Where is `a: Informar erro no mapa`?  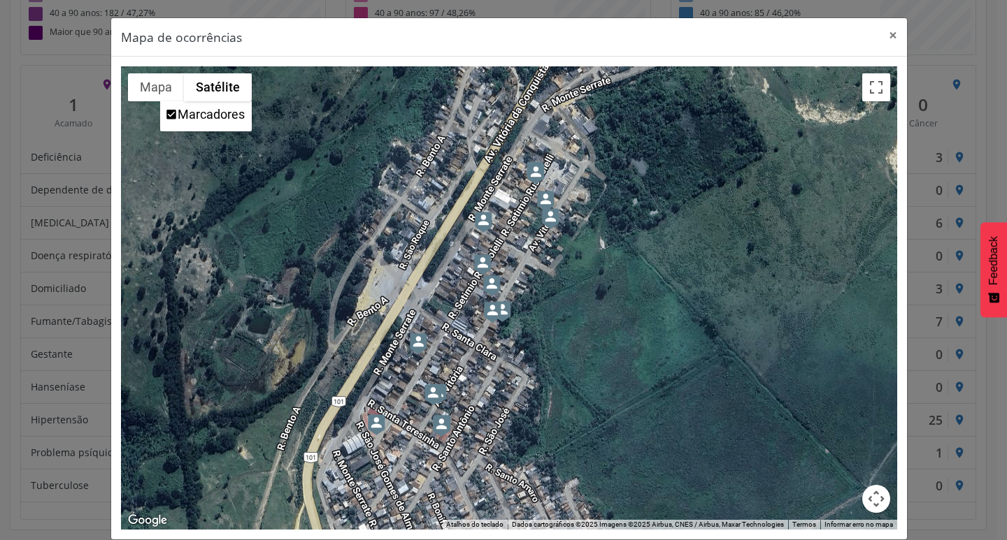
a: Informar erro no mapa is located at coordinates (858, 524).